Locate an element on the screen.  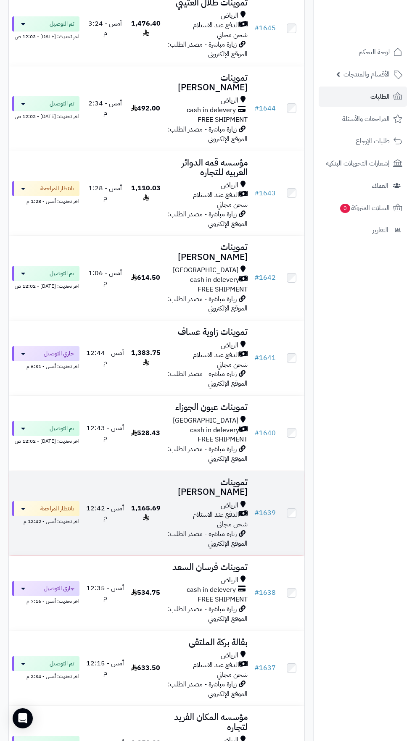
span: 534.75 is located at coordinates (145, 593).